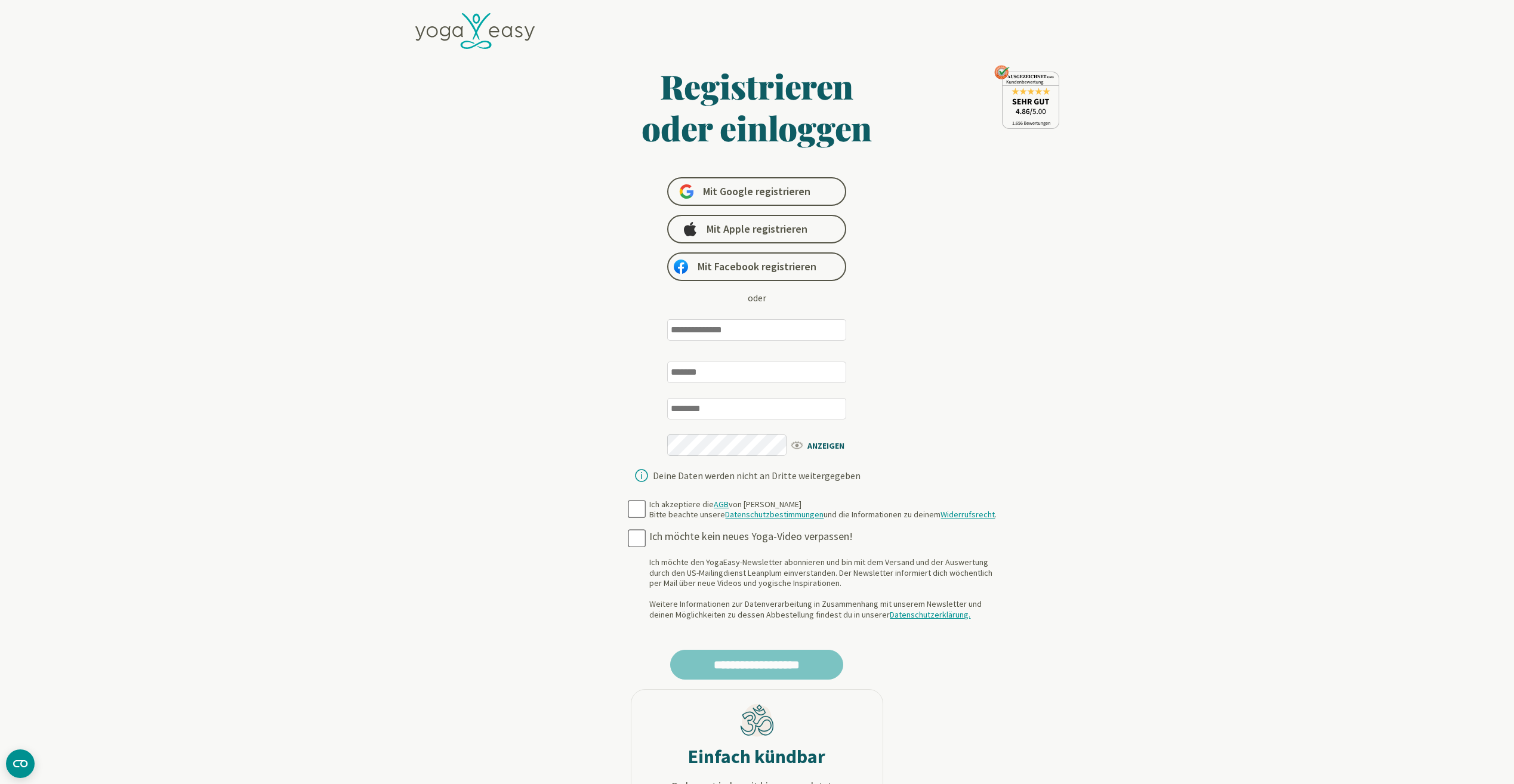  Describe the element at coordinates (757, 267) in the screenshot. I see `span: Mit Facebook registrieren` at that location.